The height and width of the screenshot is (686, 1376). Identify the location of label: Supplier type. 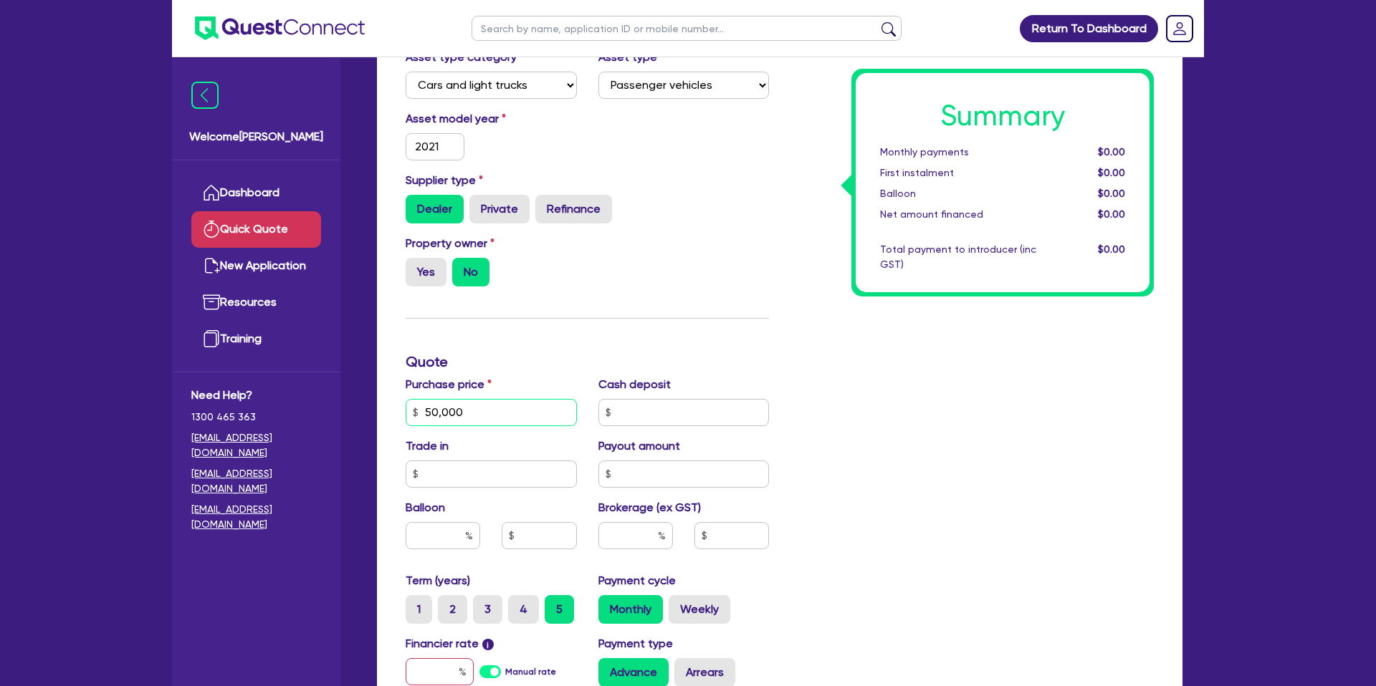
(444, 181).